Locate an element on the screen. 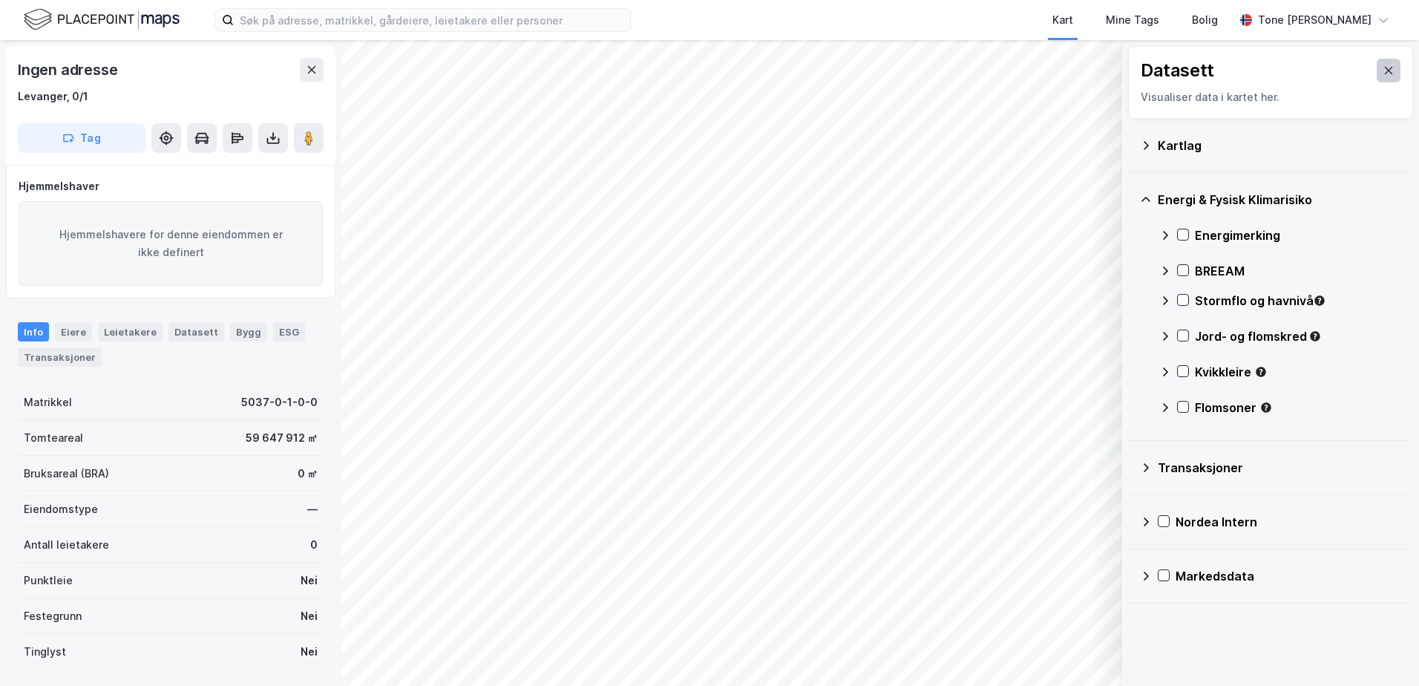  button: Tag is located at coordinates (82, 138).